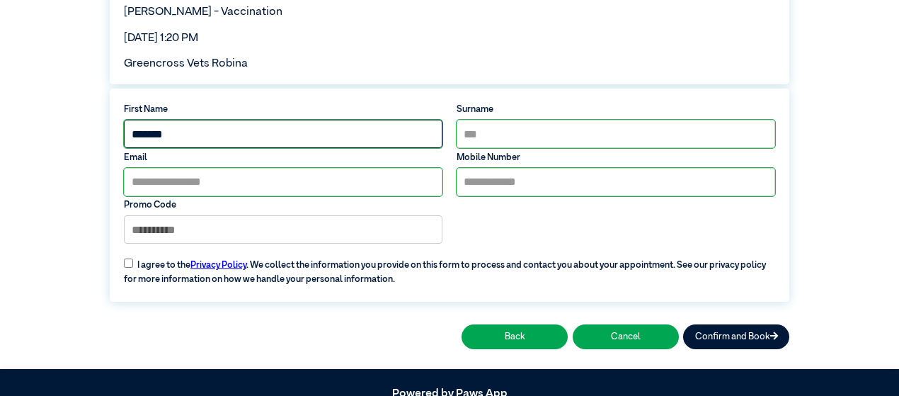  I want to click on button: Back, so click(515, 336).